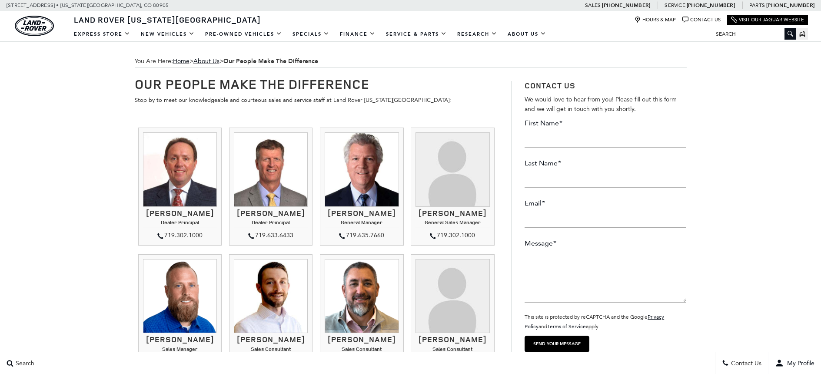  Describe the element at coordinates (593, 5) in the screenshot. I see `span: Sales` at that location.